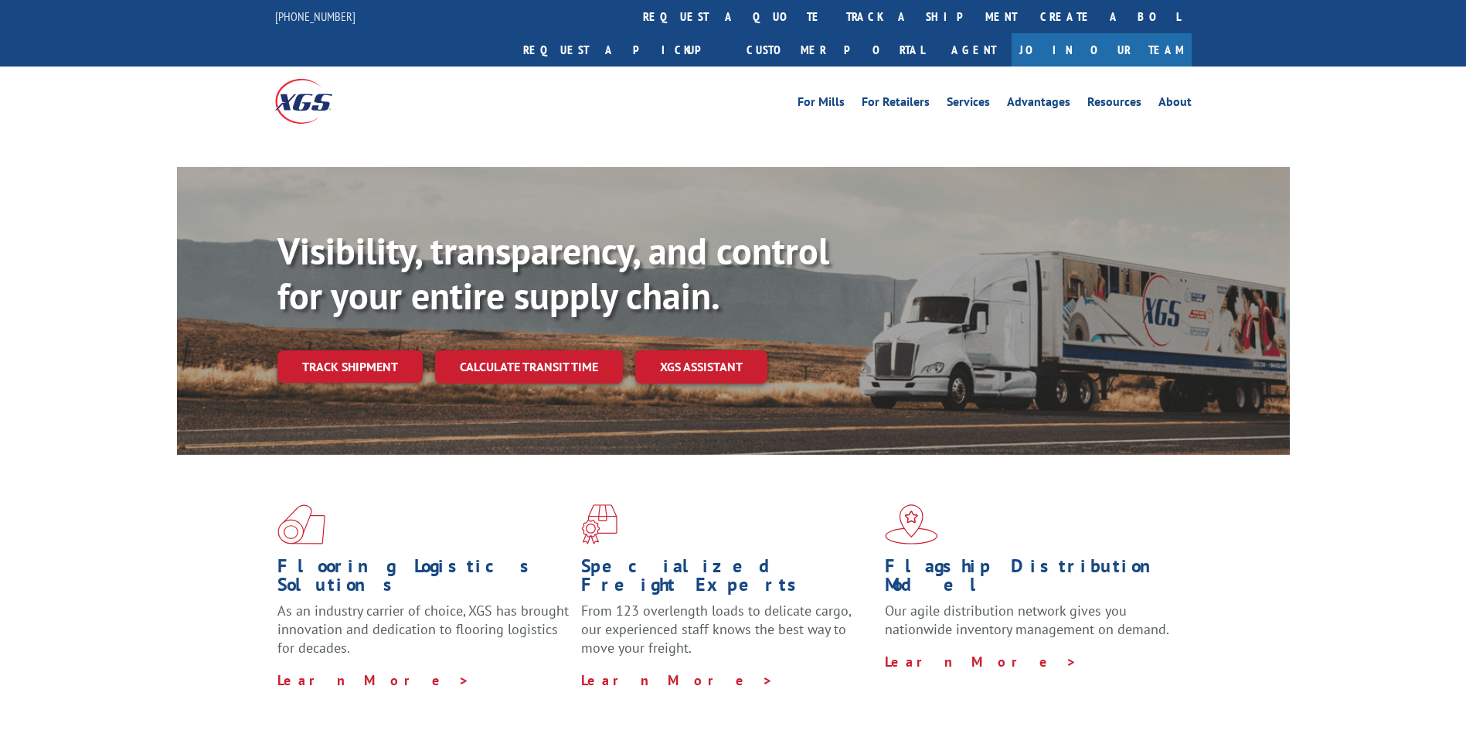 The height and width of the screenshot is (744, 1466). I want to click on img: xgs-icon-flagship-distribution-model-red, so click(911, 524).